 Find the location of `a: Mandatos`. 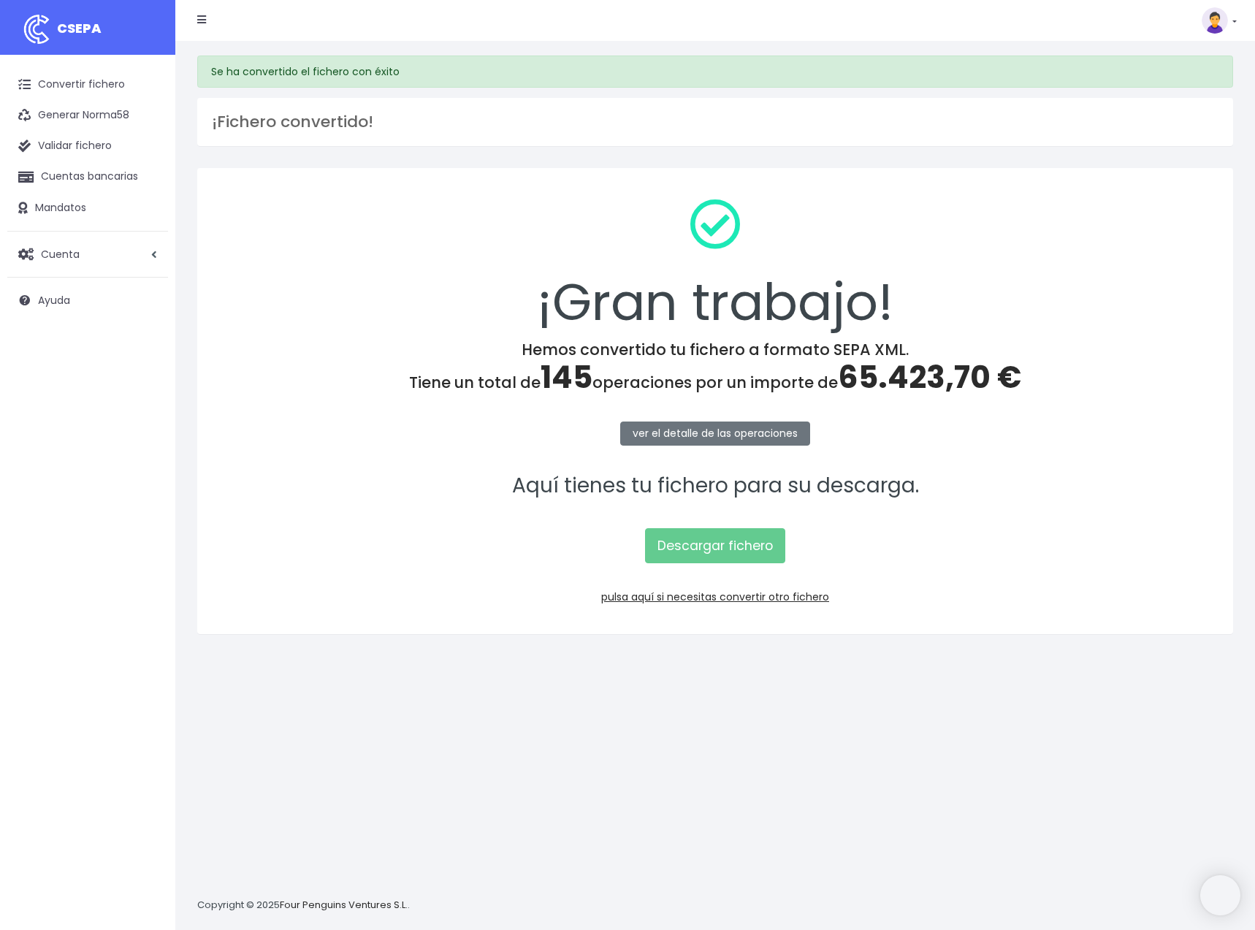

a: Mandatos is located at coordinates (88, 208).